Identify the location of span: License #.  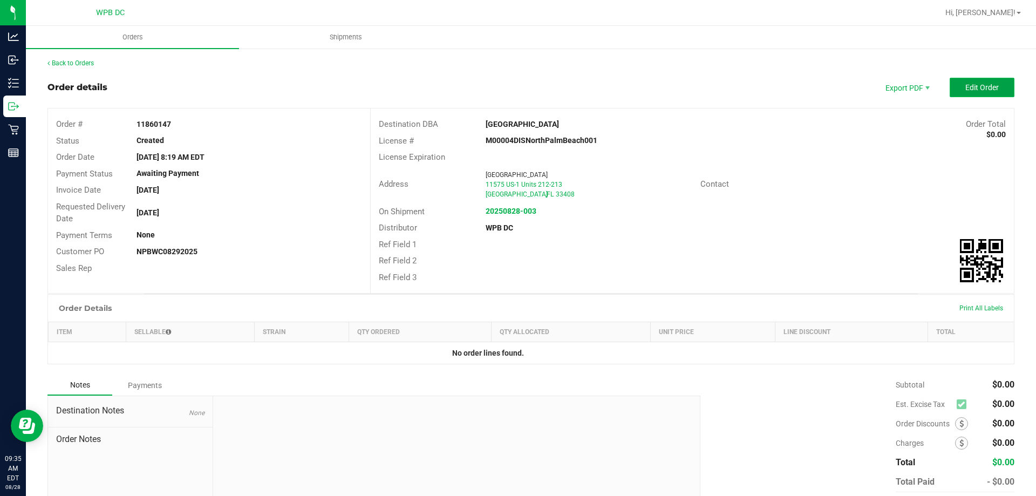
(396, 141).